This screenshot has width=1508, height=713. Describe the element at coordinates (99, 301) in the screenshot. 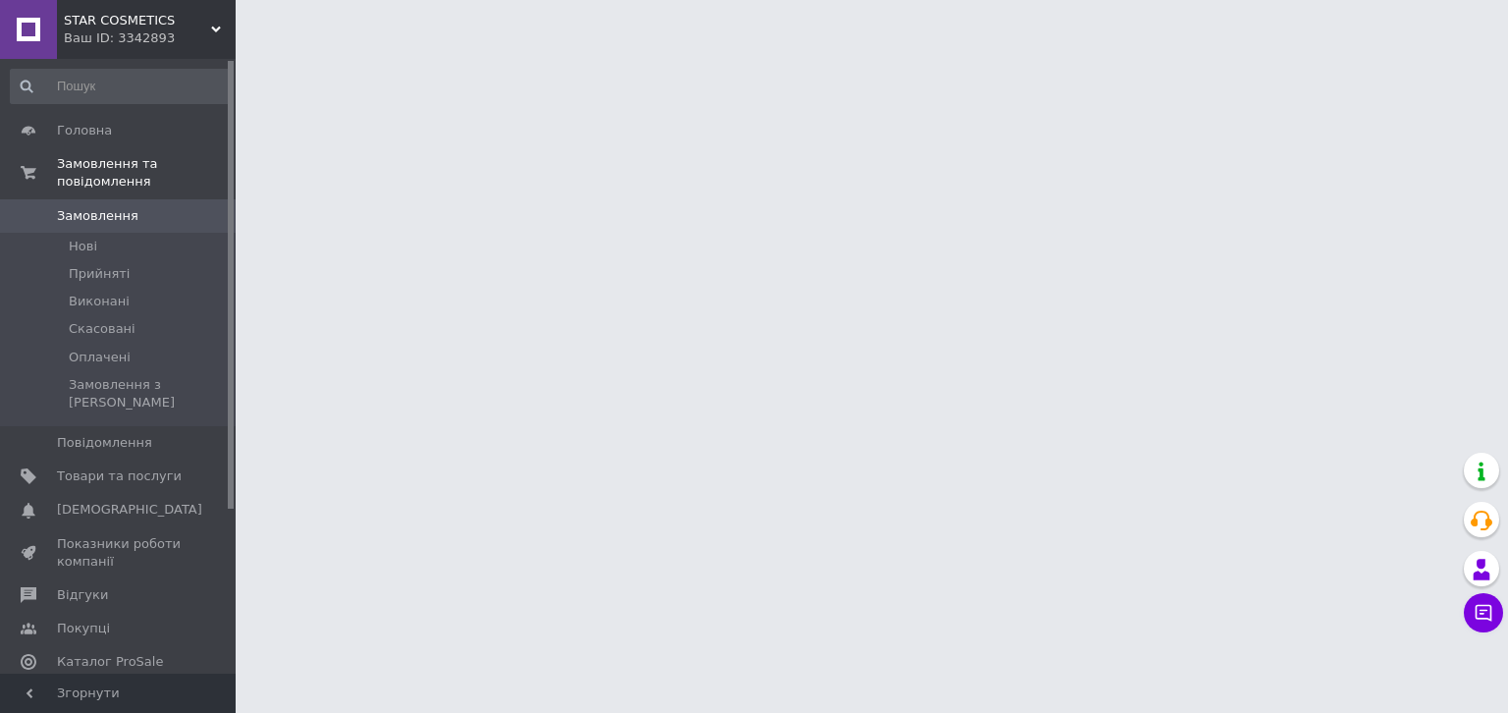

I see `span: Виконані` at that location.